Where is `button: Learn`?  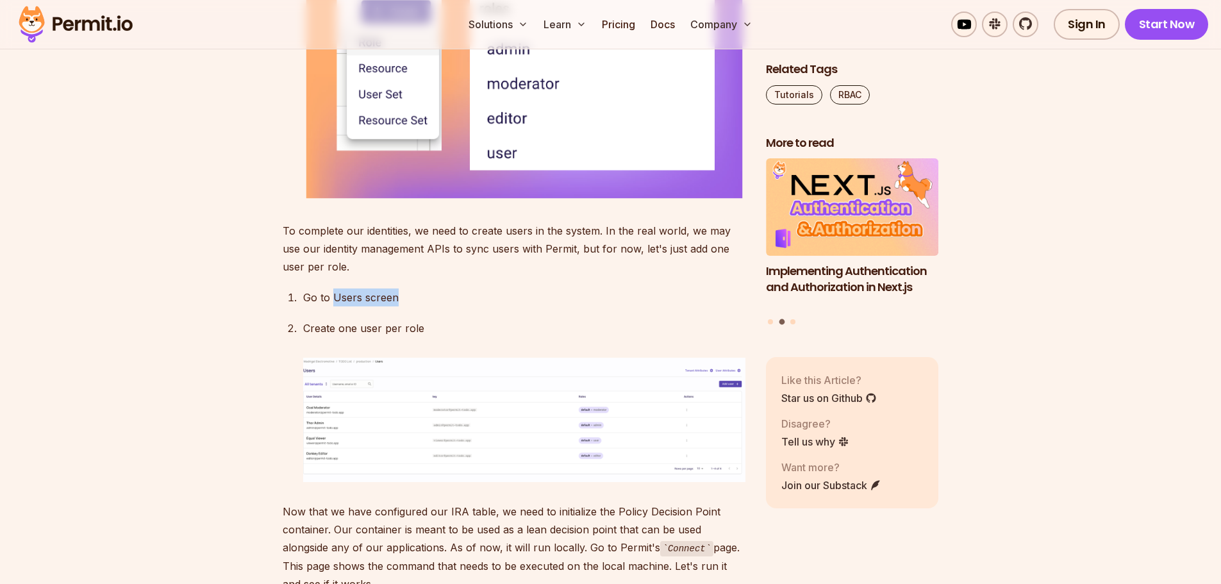 button: Learn is located at coordinates (565, 24).